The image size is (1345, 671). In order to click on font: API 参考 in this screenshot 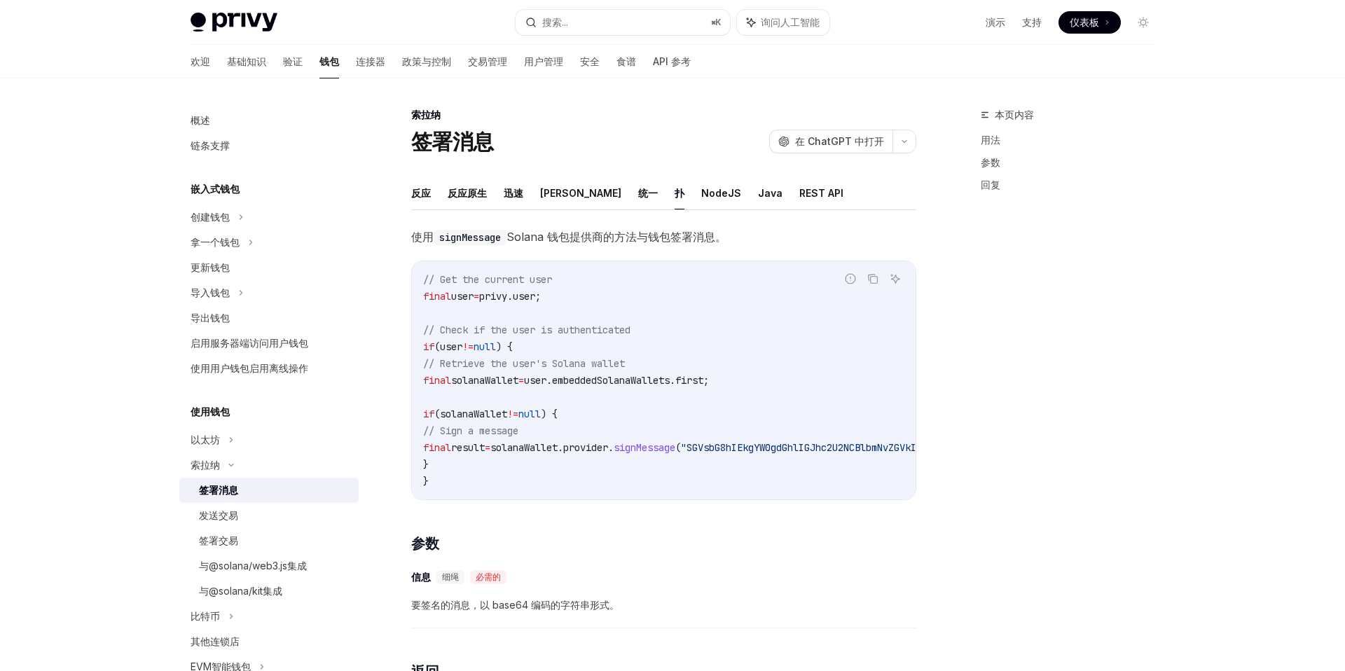, I will do `click(672, 61)`.